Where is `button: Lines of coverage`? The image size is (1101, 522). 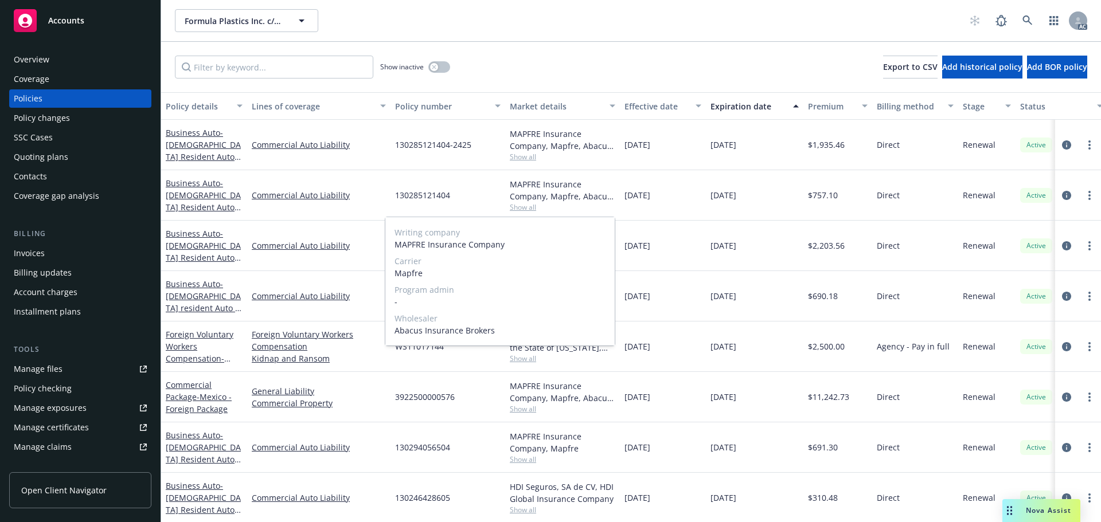
button: Lines of coverage is located at coordinates (319, 106).